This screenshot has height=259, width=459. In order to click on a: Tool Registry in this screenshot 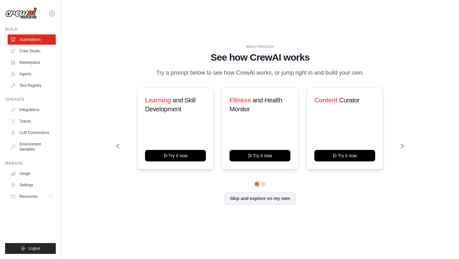, I will do `click(32, 85)`.